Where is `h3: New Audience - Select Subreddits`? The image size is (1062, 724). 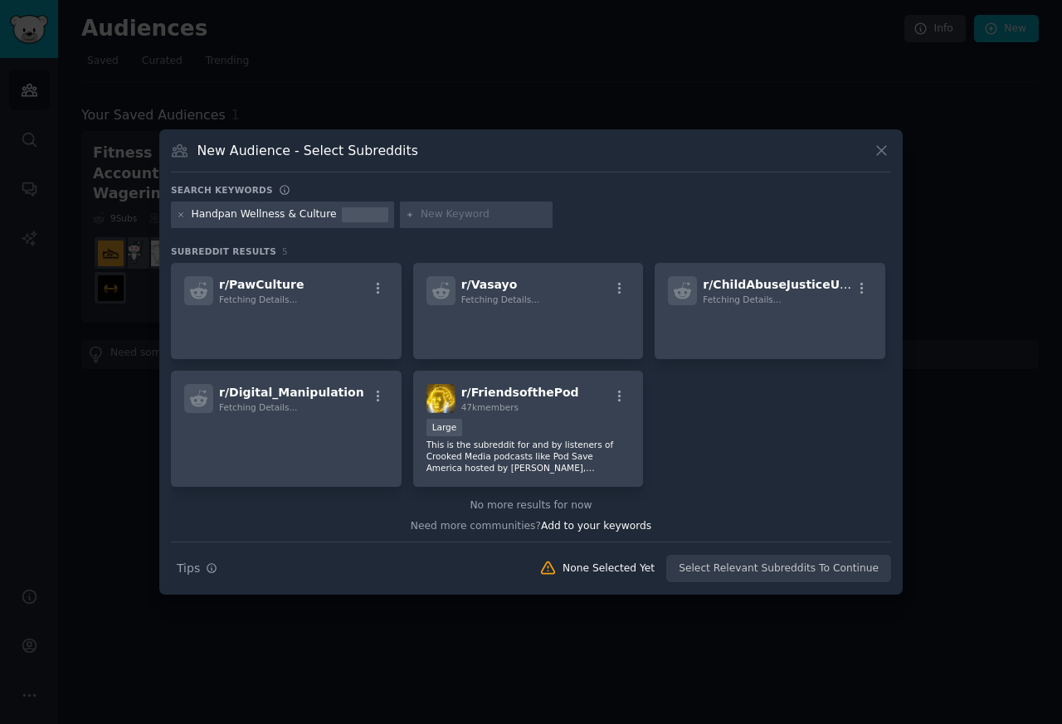
h3: New Audience - Select Subreddits is located at coordinates (308, 150).